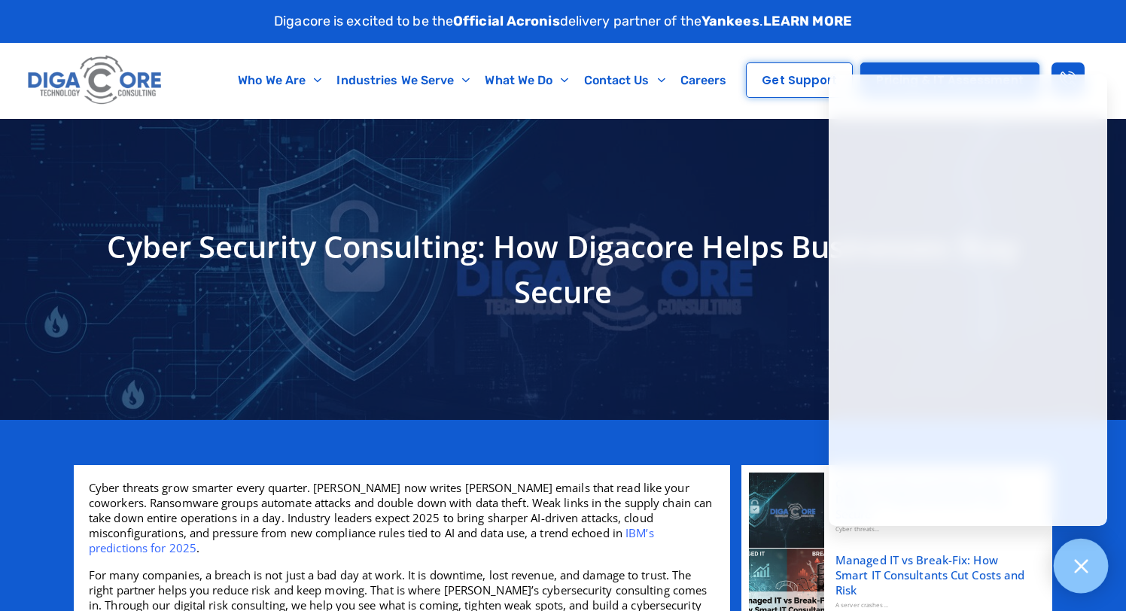 Image resolution: width=1126 pixels, height=611 pixels. What do you see at coordinates (934, 529) in the screenshot?
I see `div: Cyber threats...` at bounding box center [934, 529].